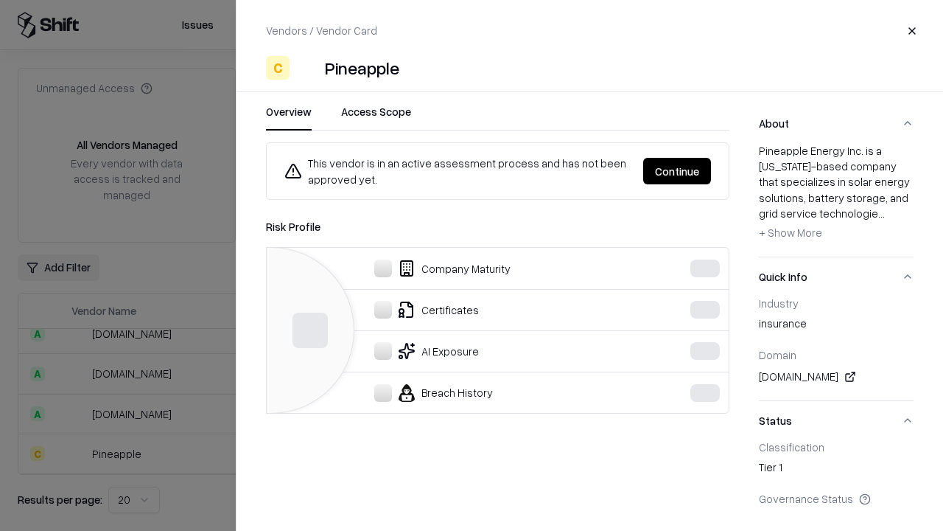 This screenshot has width=943, height=531. What do you see at coordinates (462, 393) in the screenshot?
I see `div: Breach History` at bounding box center [462, 393].